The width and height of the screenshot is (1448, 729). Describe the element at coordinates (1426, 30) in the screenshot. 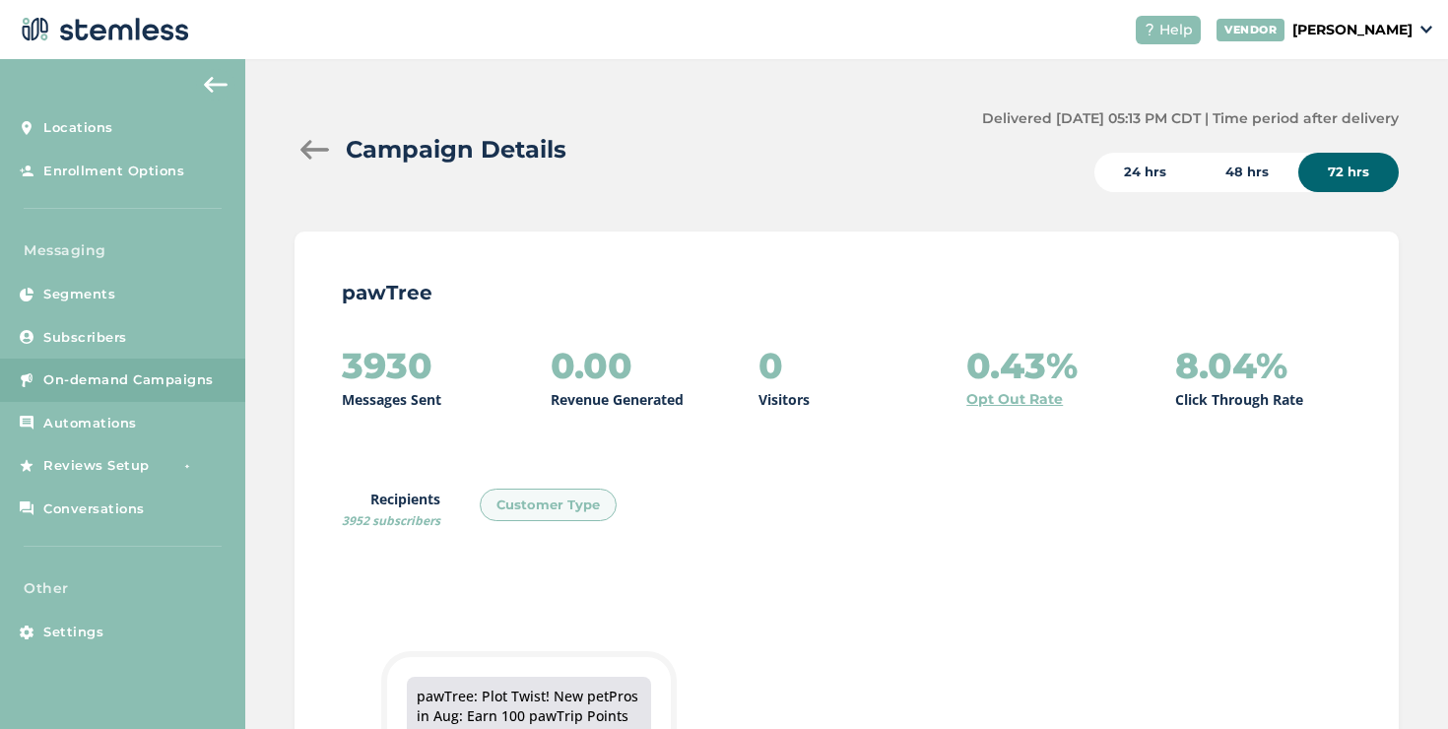

I see `img: icon_down-arrow-small-66adaf34.svg` at that location.